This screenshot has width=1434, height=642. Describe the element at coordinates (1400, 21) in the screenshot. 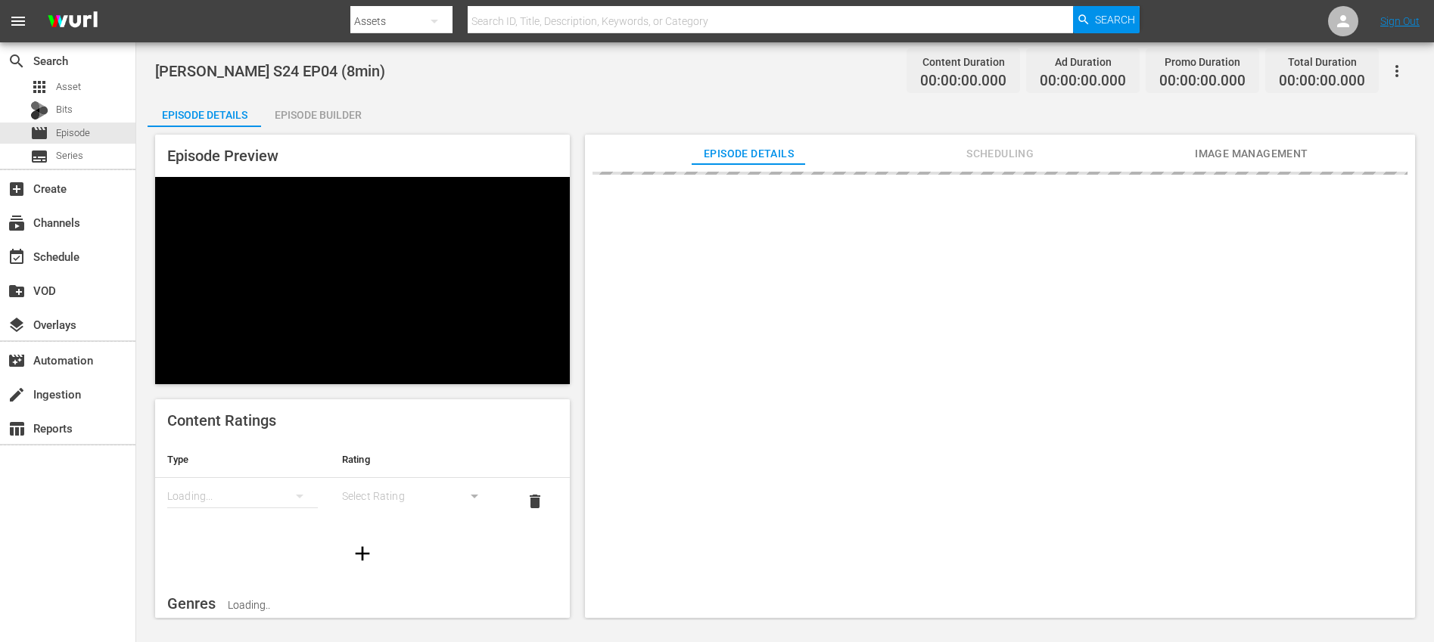

I see `a: Sign Out` at that location.